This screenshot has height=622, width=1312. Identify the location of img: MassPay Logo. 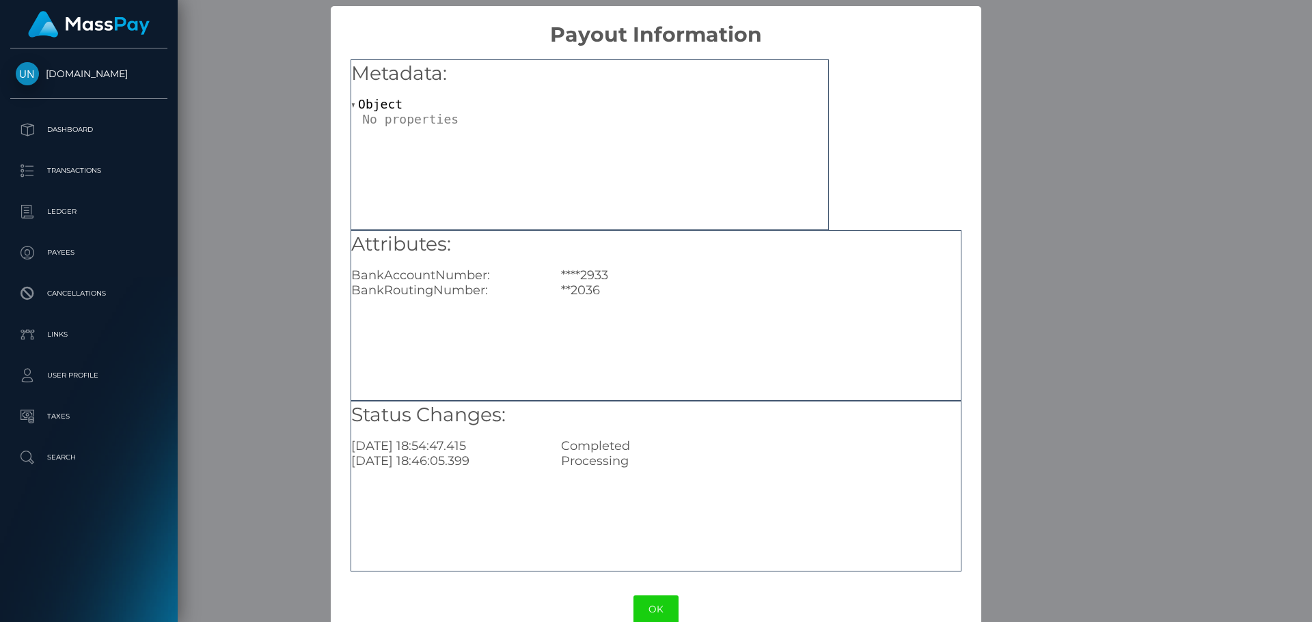
(89, 24).